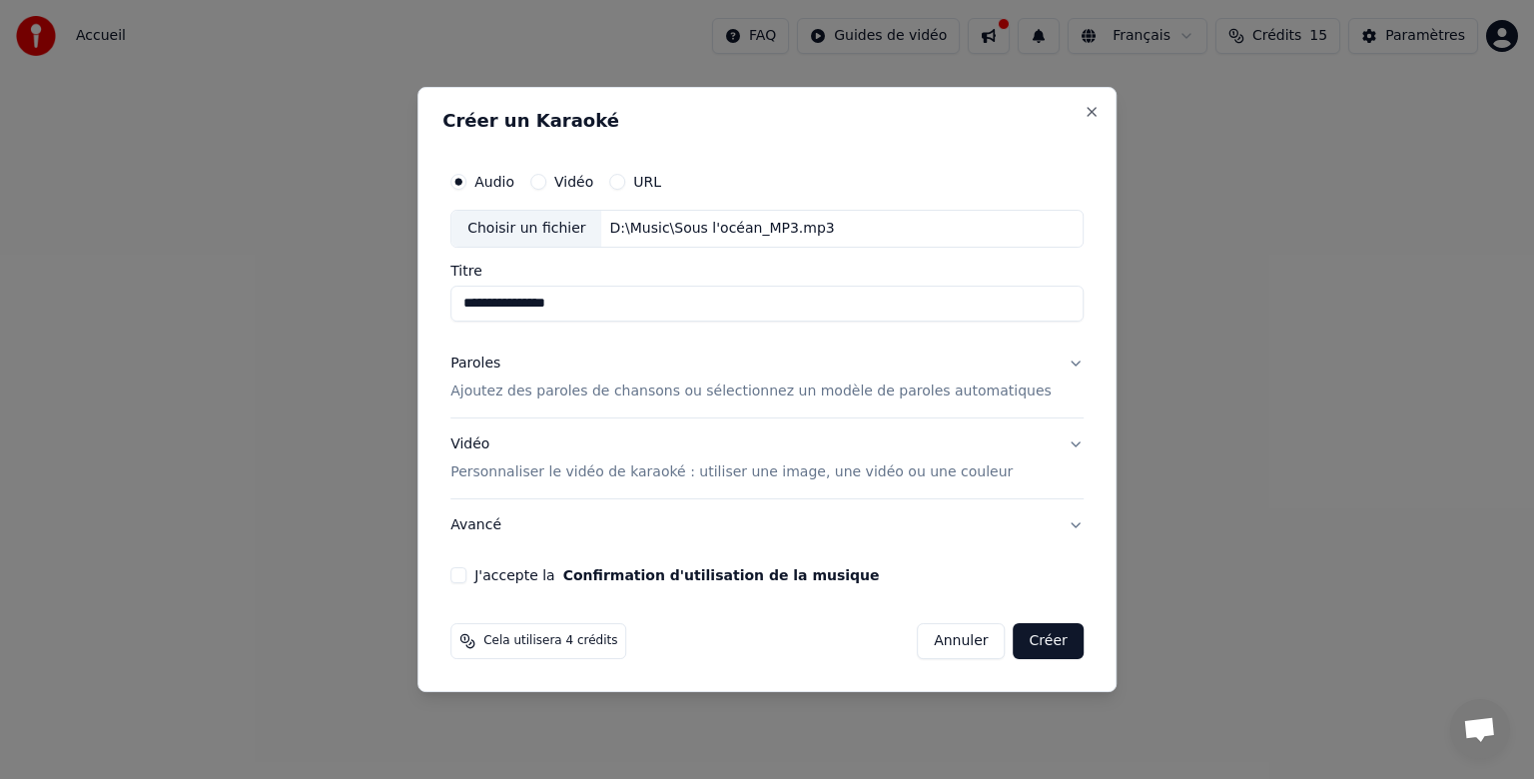 The height and width of the screenshot is (779, 1534). I want to click on h2: Créer un Karaoké, so click(767, 121).